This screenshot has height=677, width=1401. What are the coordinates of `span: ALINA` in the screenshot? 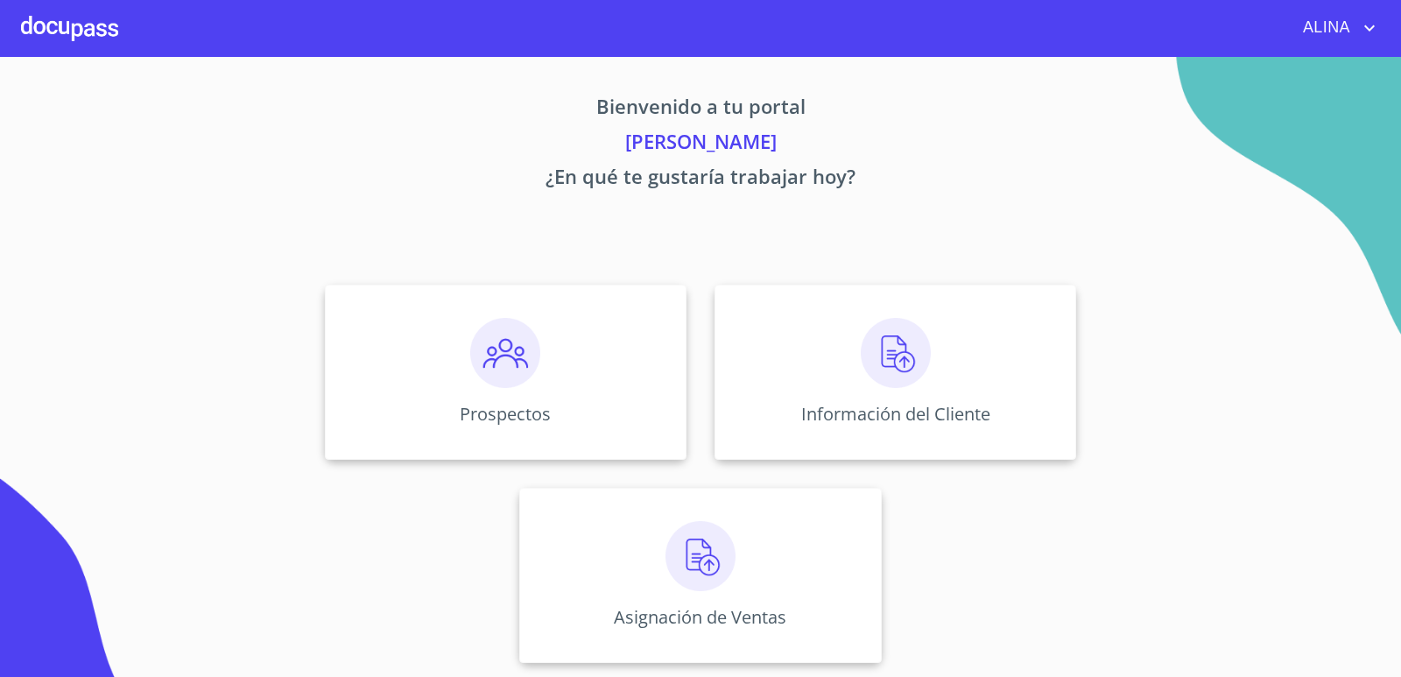 It's located at (1324, 28).